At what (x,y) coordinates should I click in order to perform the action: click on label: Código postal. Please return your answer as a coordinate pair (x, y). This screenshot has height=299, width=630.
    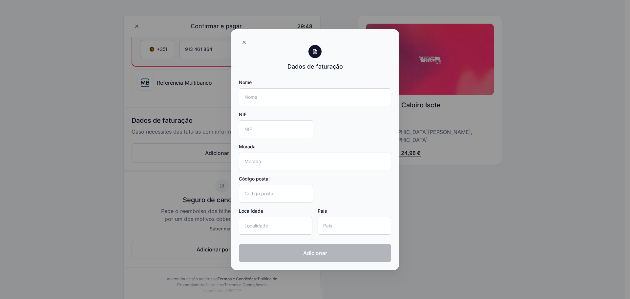
    Looking at the image, I should click on (254, 179).